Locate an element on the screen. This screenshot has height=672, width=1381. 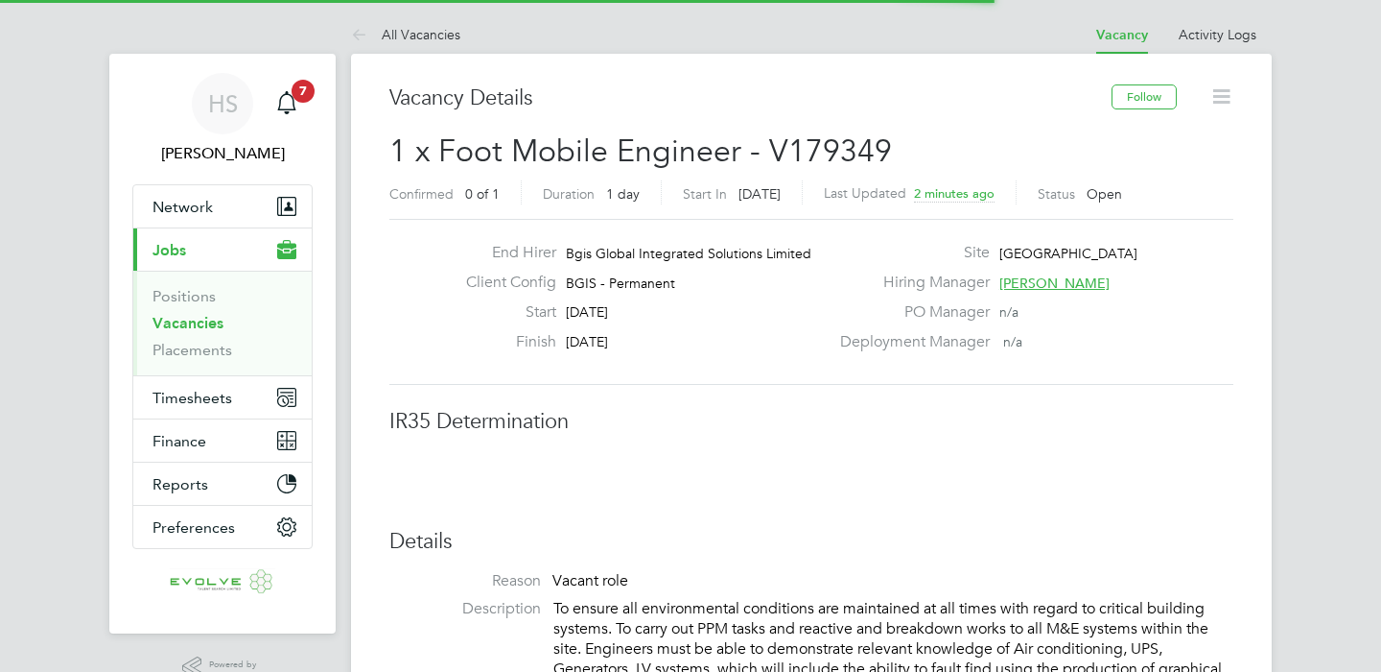
label: Deployment Manager is located at coordinates (909, 342).